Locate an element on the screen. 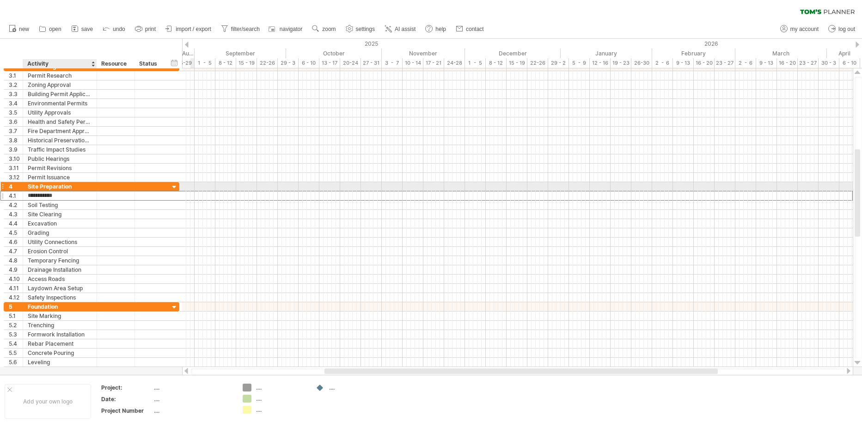  a: print is located at coordinates (146, 29).